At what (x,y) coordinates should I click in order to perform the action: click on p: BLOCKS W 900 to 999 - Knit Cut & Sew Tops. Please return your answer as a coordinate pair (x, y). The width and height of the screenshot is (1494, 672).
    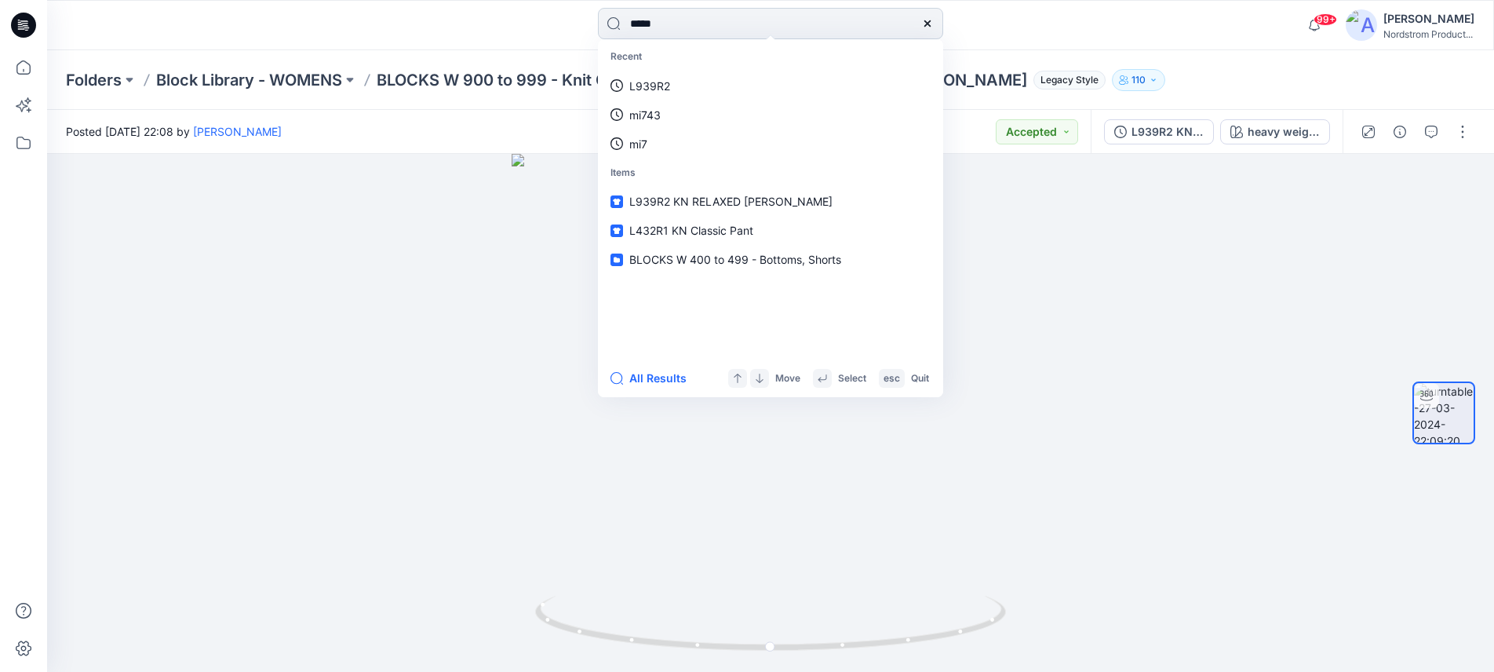
    Looking at the image, I should click on (538, 80).